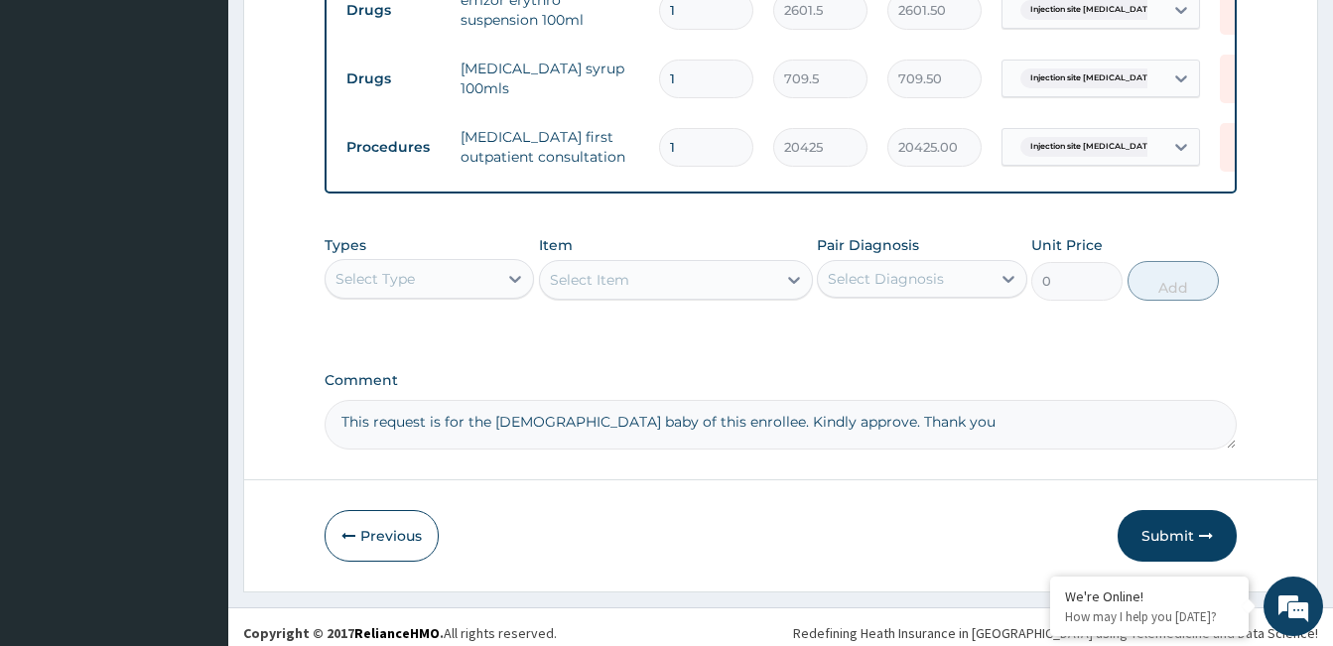  I want to click on div: Select Type, so click(375, 279).